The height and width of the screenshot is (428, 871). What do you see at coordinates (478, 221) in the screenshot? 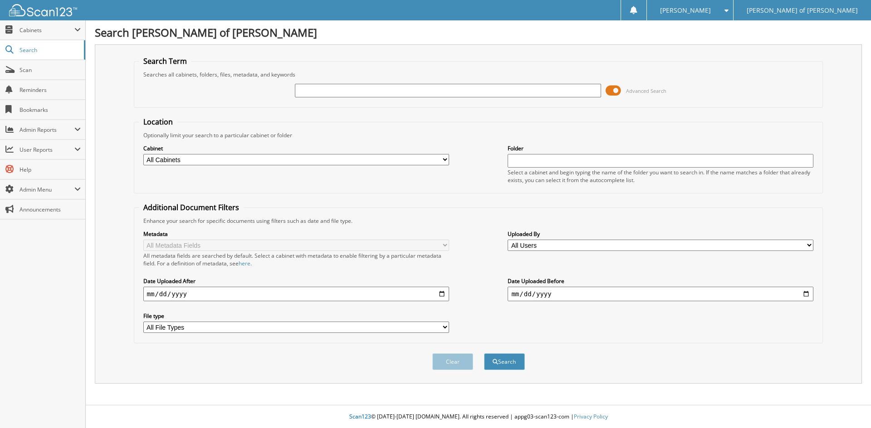
I see `div: Enhance your search for specific documents using filters such as date and file type.` at bounding box center [478, 221].